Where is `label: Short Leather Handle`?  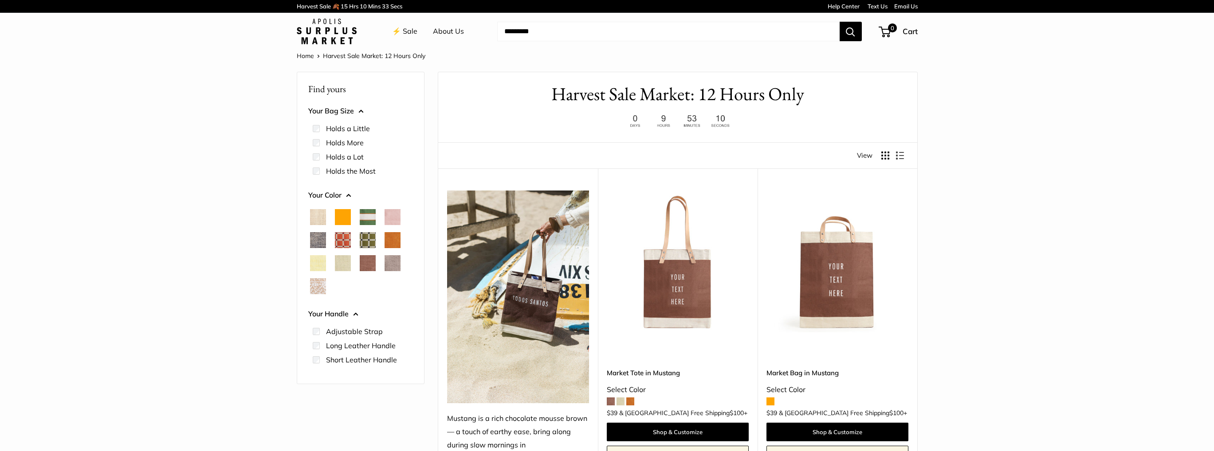 label: Short Leather Handle is located at coordinates (361, 360).